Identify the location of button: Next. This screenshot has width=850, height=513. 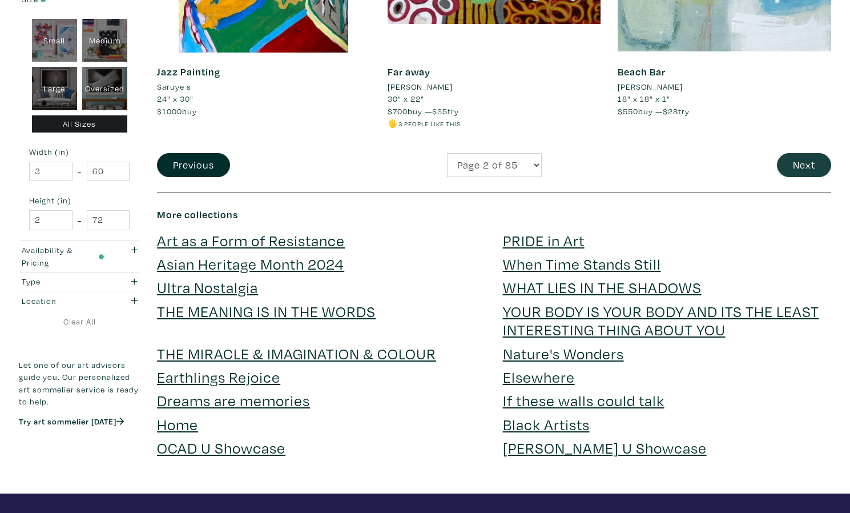
(804, 165).